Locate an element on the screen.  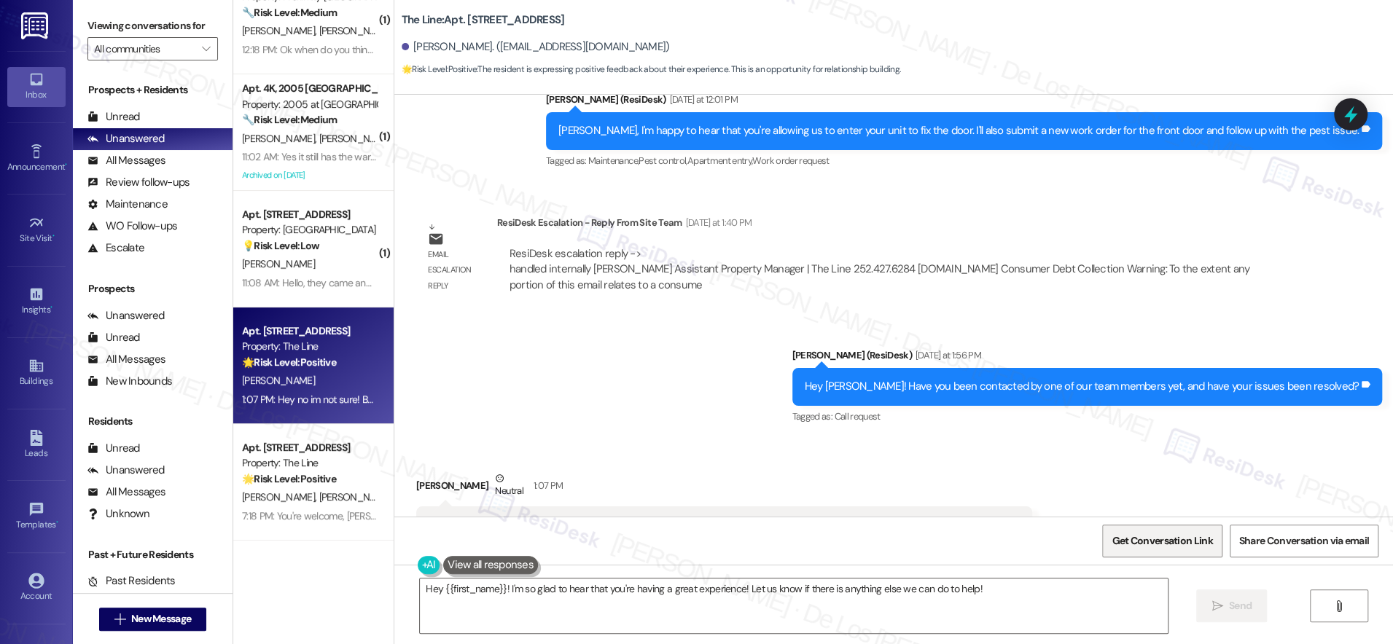
span: Share Conversation via email is located at coordinates (1304, 541).